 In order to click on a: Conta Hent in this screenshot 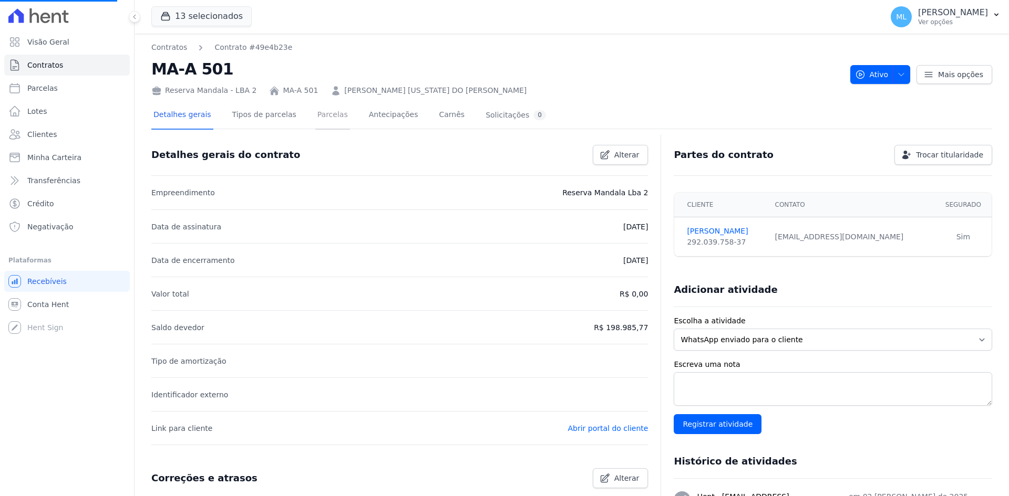, I will do `click(67, 305)`.